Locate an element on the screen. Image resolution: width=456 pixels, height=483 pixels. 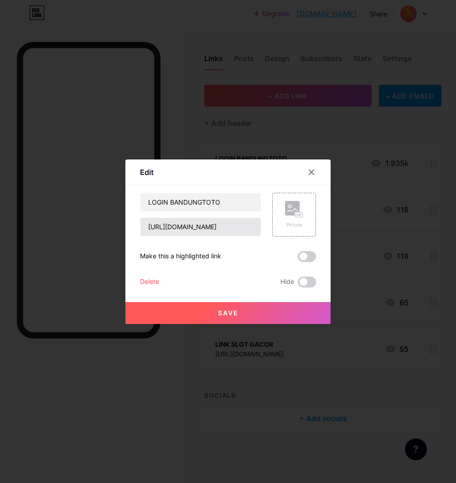
div: Make this a highlighted link is located at coordinates (180, 257).